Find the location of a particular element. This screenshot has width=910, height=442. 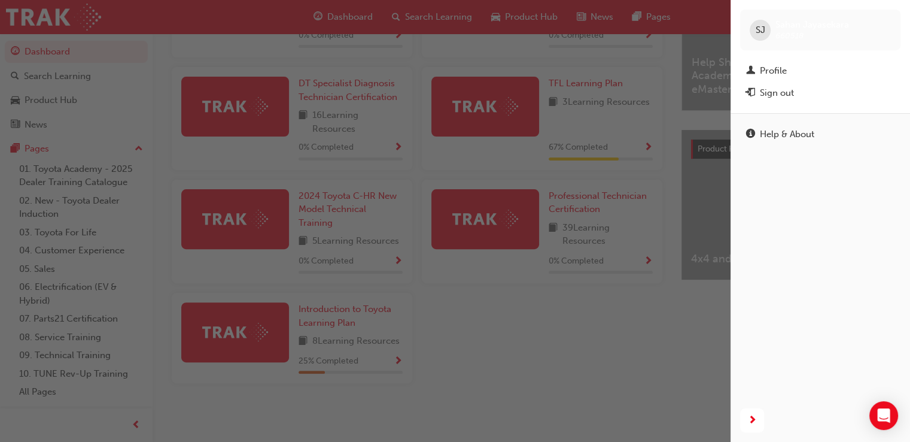

span: 660518 is located at coordinates (789, 35).